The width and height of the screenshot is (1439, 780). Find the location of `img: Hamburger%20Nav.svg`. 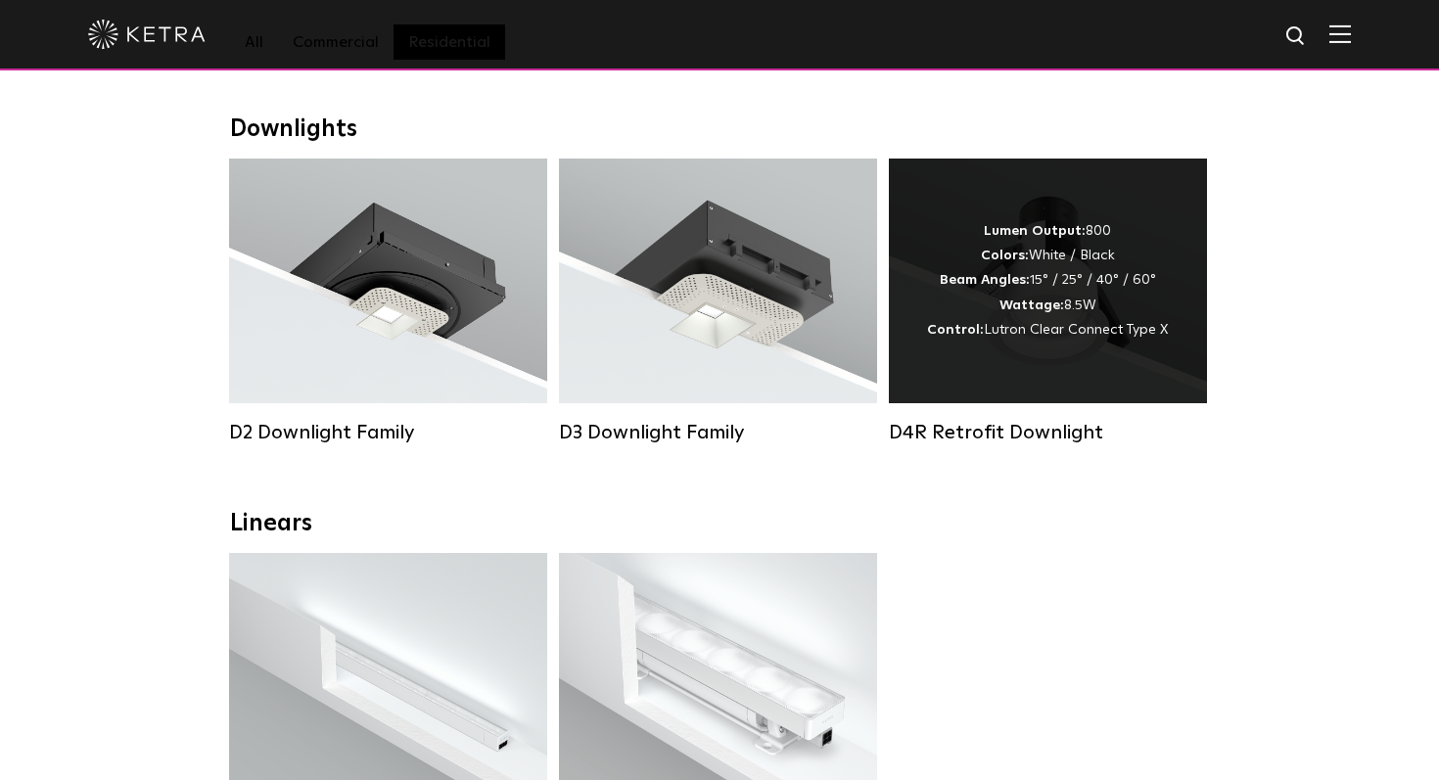

img: Hamburger%20Nav.svg is located at coordinates (1340, 33).